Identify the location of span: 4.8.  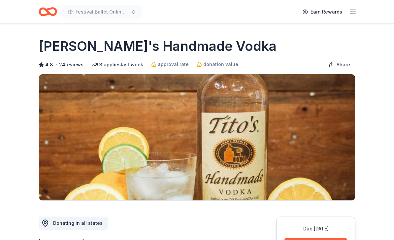
(49, 65).